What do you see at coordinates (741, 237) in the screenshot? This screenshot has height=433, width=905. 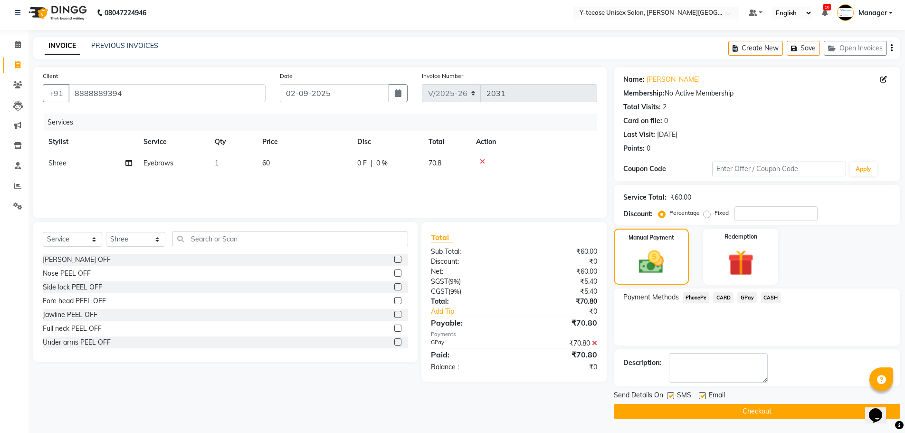 I see `label: Redemption` at bounding box center [741, 237].